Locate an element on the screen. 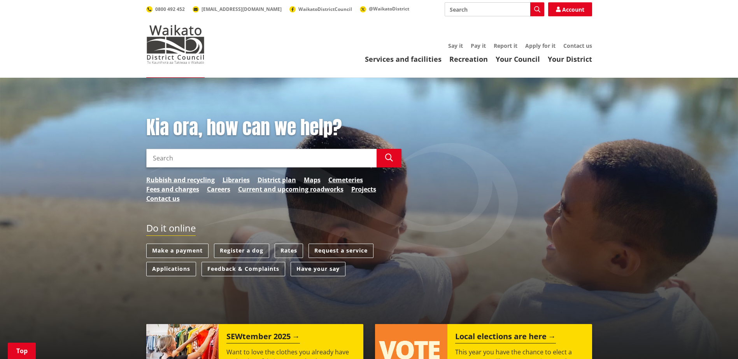  a: Cemeteries is located at coordinates (345, 180).